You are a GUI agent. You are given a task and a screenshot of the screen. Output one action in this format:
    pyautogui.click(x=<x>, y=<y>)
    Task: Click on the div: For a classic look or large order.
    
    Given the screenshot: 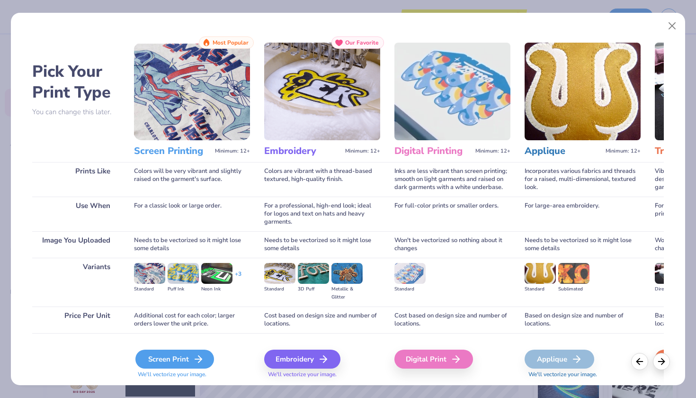 What is the action you would take?
    pyautogui.click(x=192, y=213)
    